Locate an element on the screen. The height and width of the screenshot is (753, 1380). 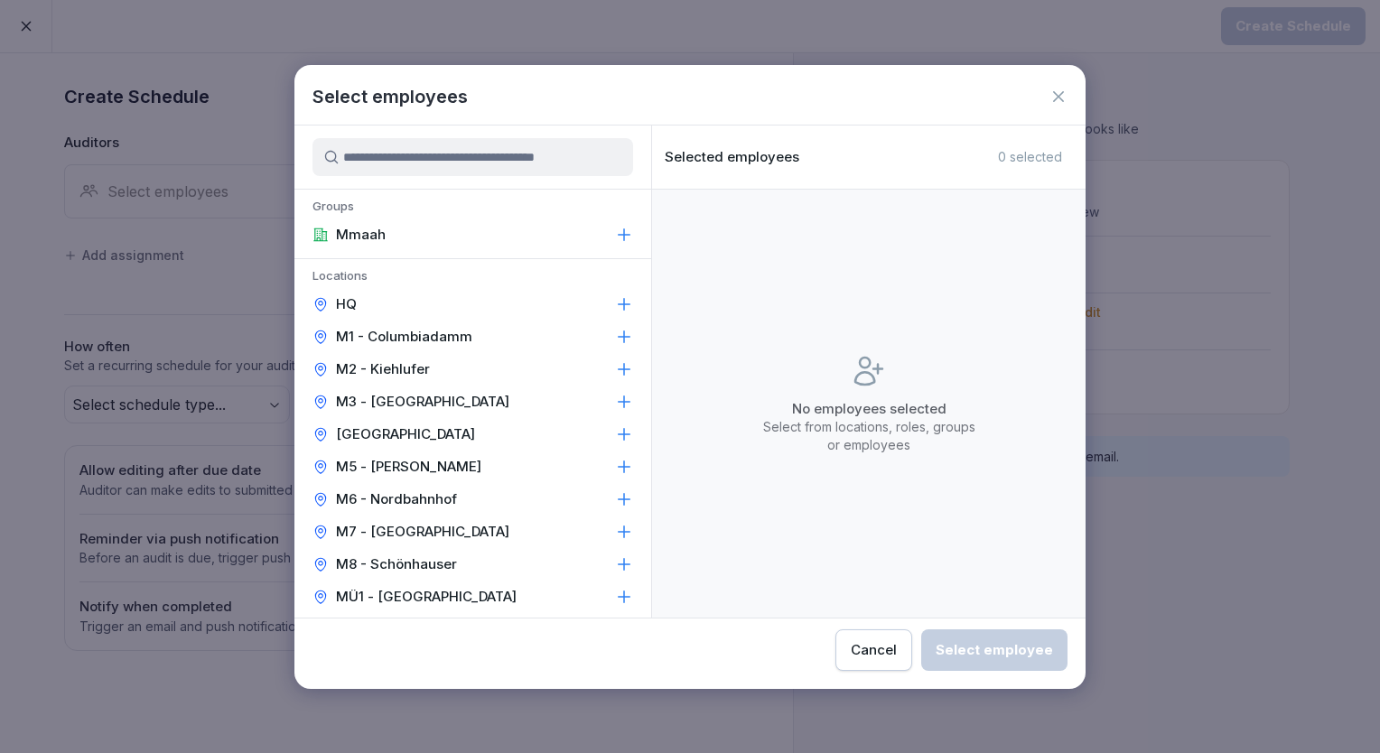
button: Select employee is located at coordinates (994, 650).